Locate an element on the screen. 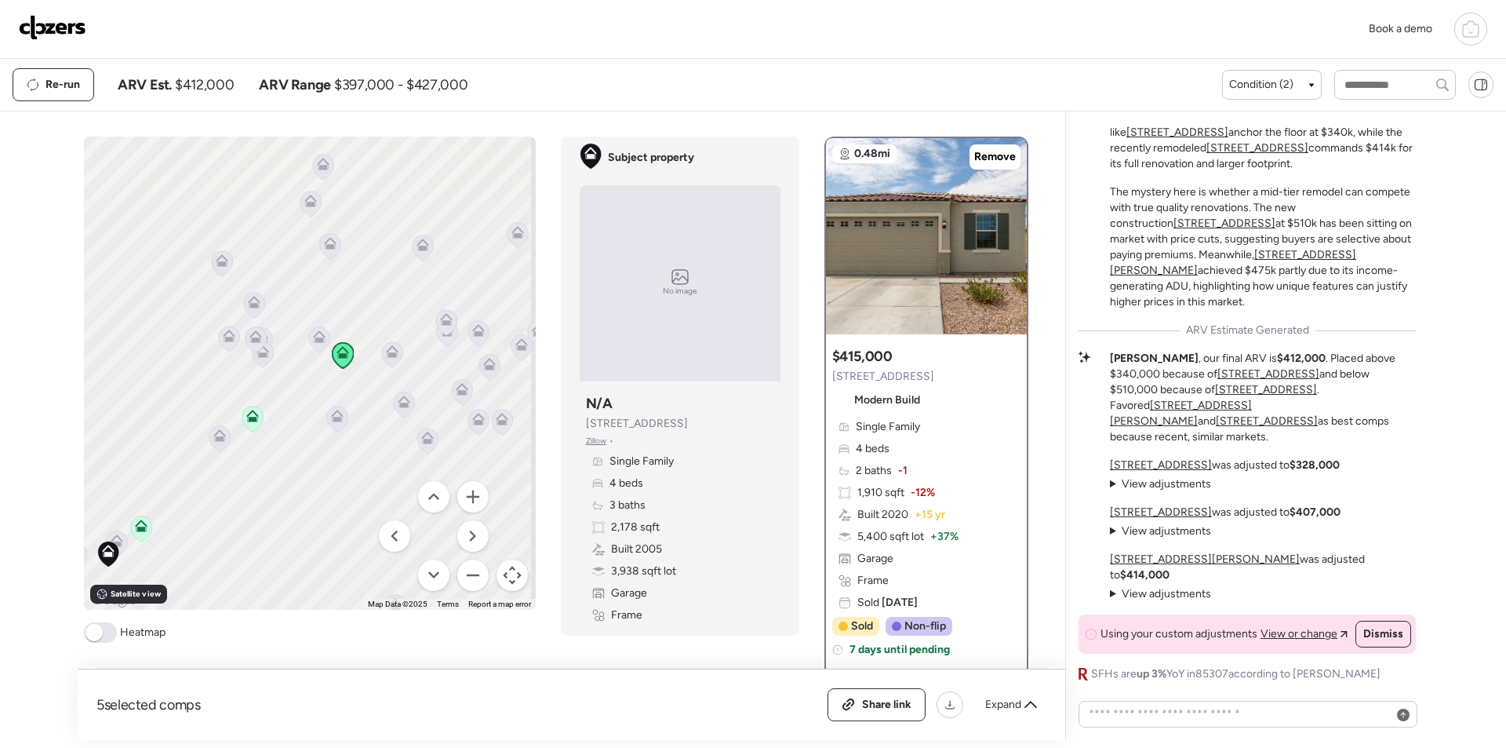 Image resolution: width=1506 pixels, height=748 pixels. span: 2 baths is located at coordinates (874, 471).